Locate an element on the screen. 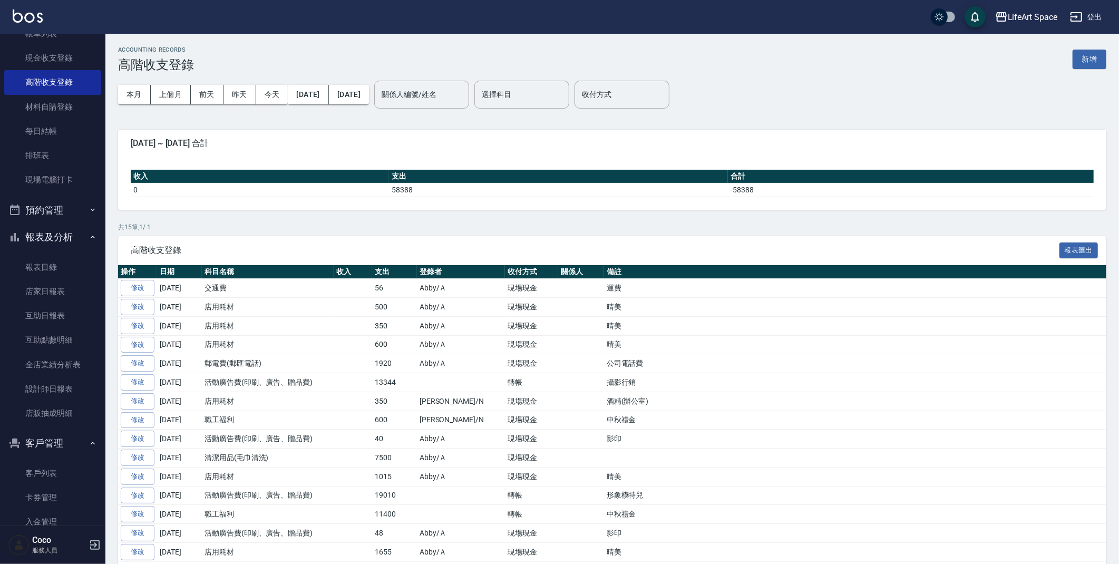  td: -58388 is located at coordinates (911, 190).